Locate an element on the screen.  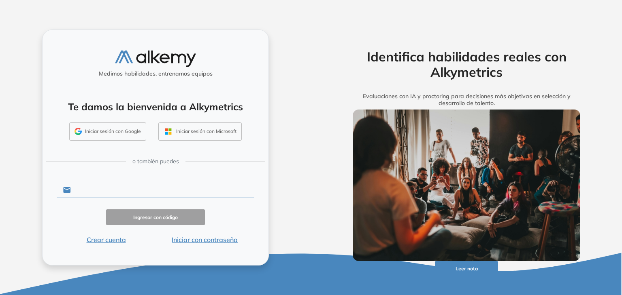
button: Ingresar con código is located at coordinates (155, 217).